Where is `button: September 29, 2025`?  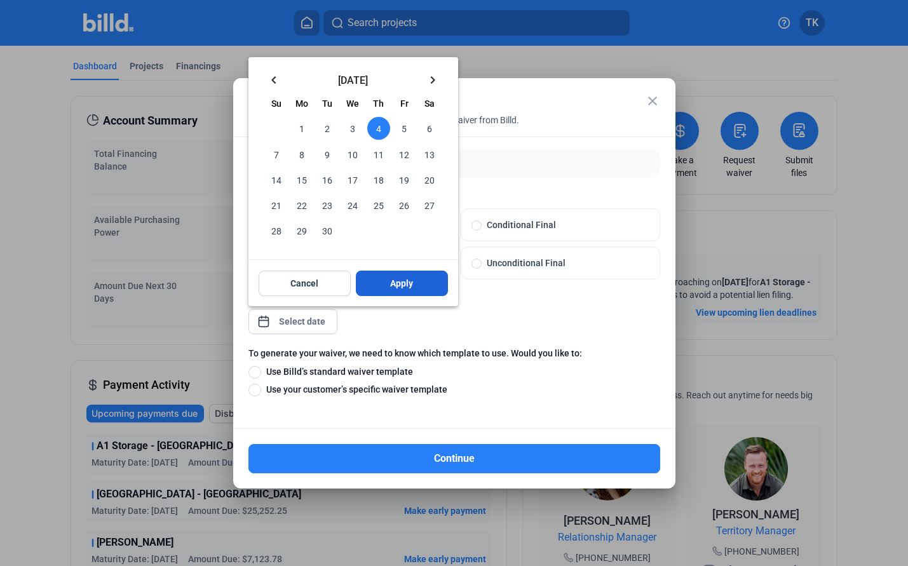
button: September 29, 2025 is located at coordinates (302, 231).